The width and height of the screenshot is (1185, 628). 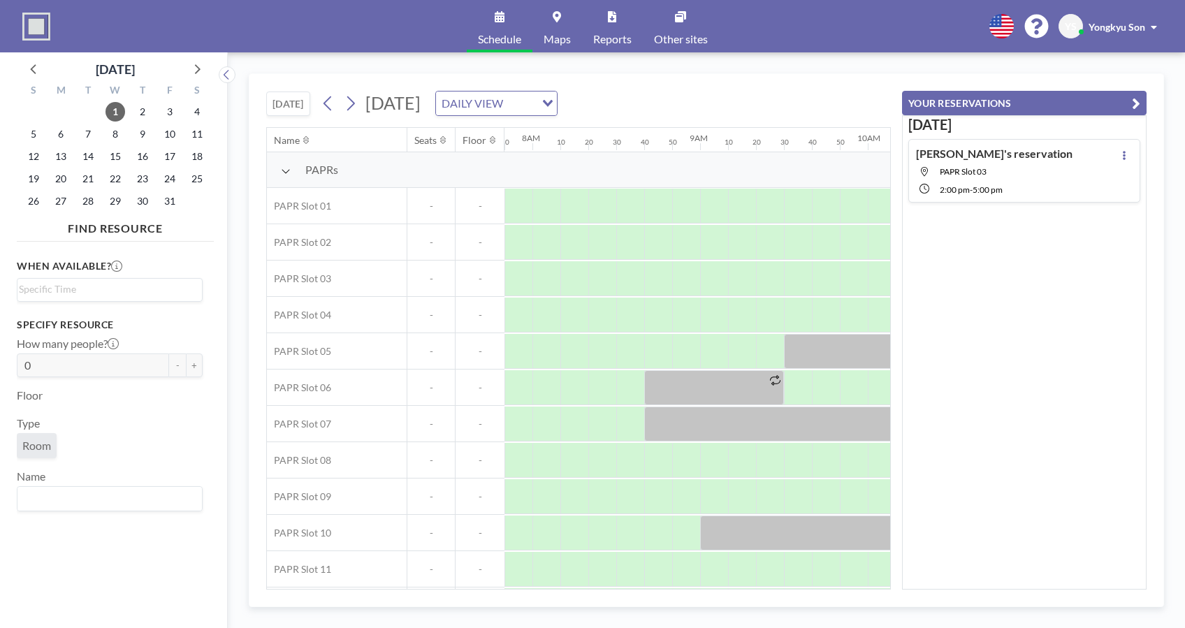 I want to click on span: PAPR Slot 08, so click(x=299, y=460).